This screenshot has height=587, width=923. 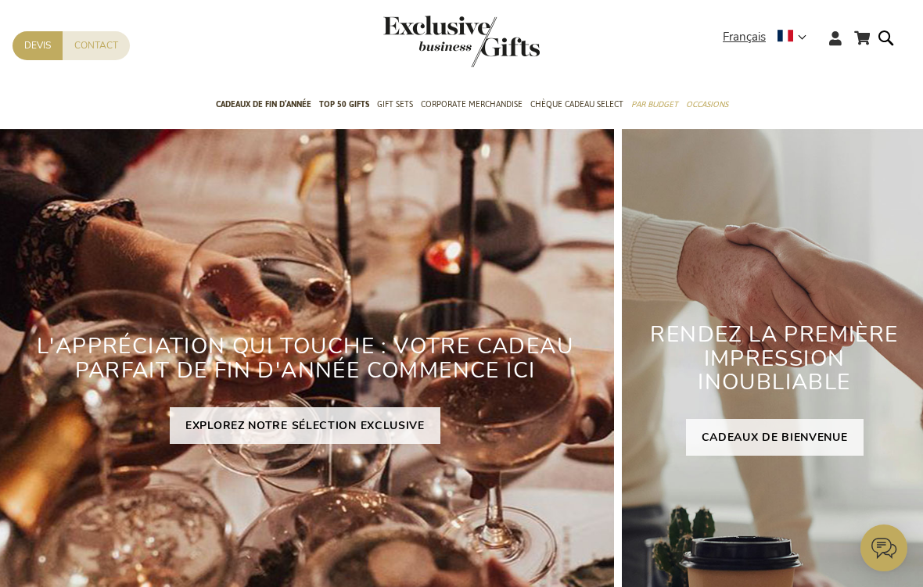 I want to click on a: Contact, so click(x=96, y=45).